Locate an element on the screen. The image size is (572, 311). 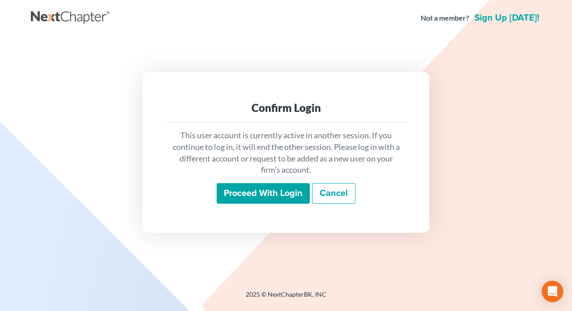
strong: Not a member? is located at coordinates (445, 18).